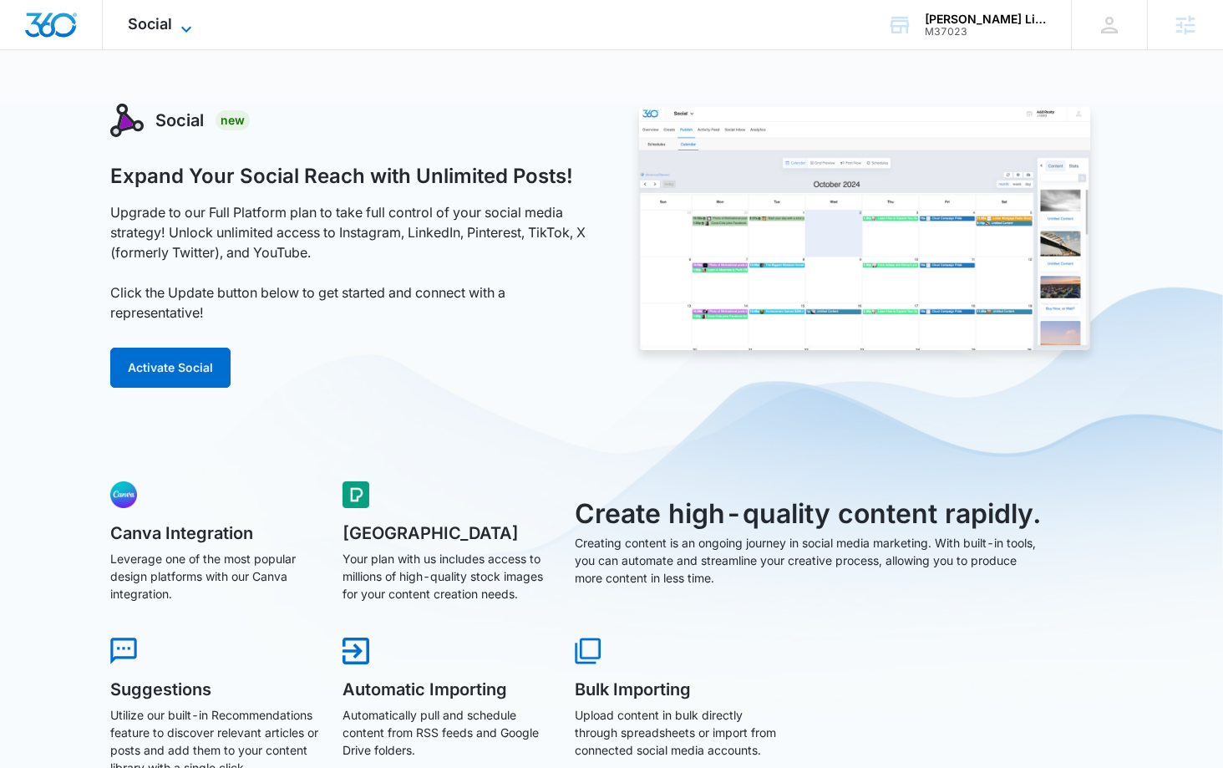 This screenshot has height=768, width=1223. What do you see at coordinates (986, 19) in the screenshot?
I see `div: account name` at bounding box center [986, 19].